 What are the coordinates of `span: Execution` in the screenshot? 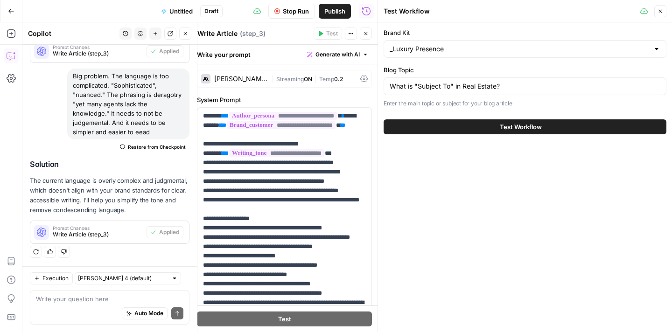 It's located at (56, 279).